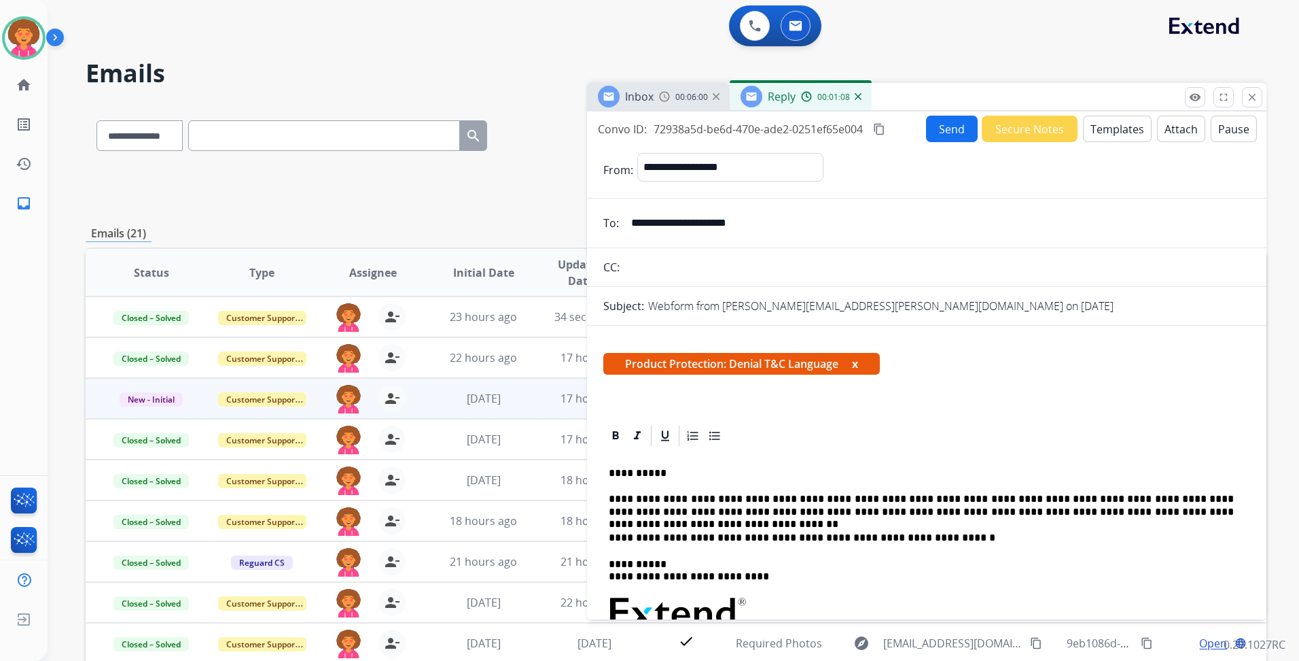  What do you see at coordinates (1213, 643) in the screenshot?
I see `span: Open` at bounding box center [1213, 643].